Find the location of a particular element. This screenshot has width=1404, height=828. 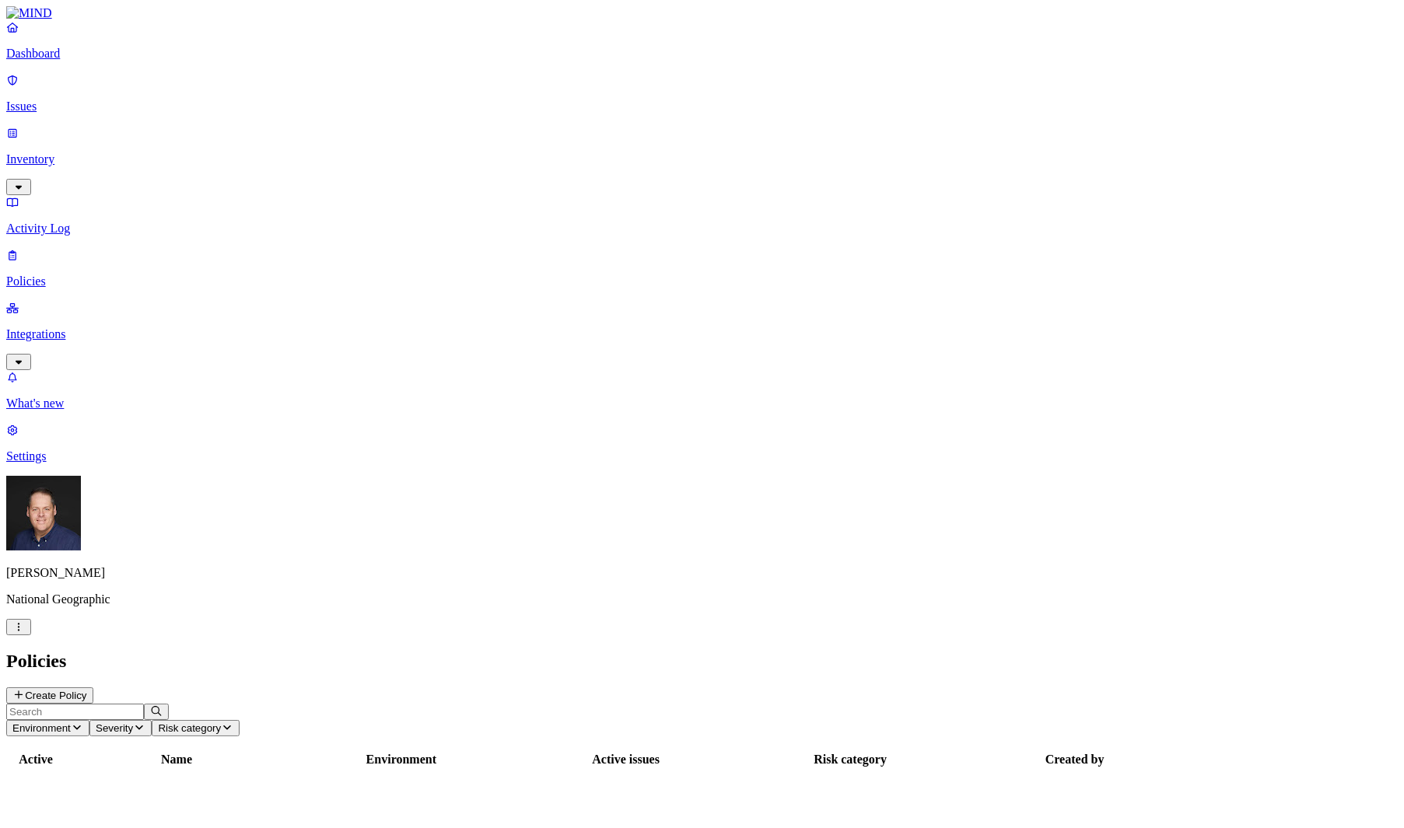

p: National Geographic is located at coordinates (701, 600).